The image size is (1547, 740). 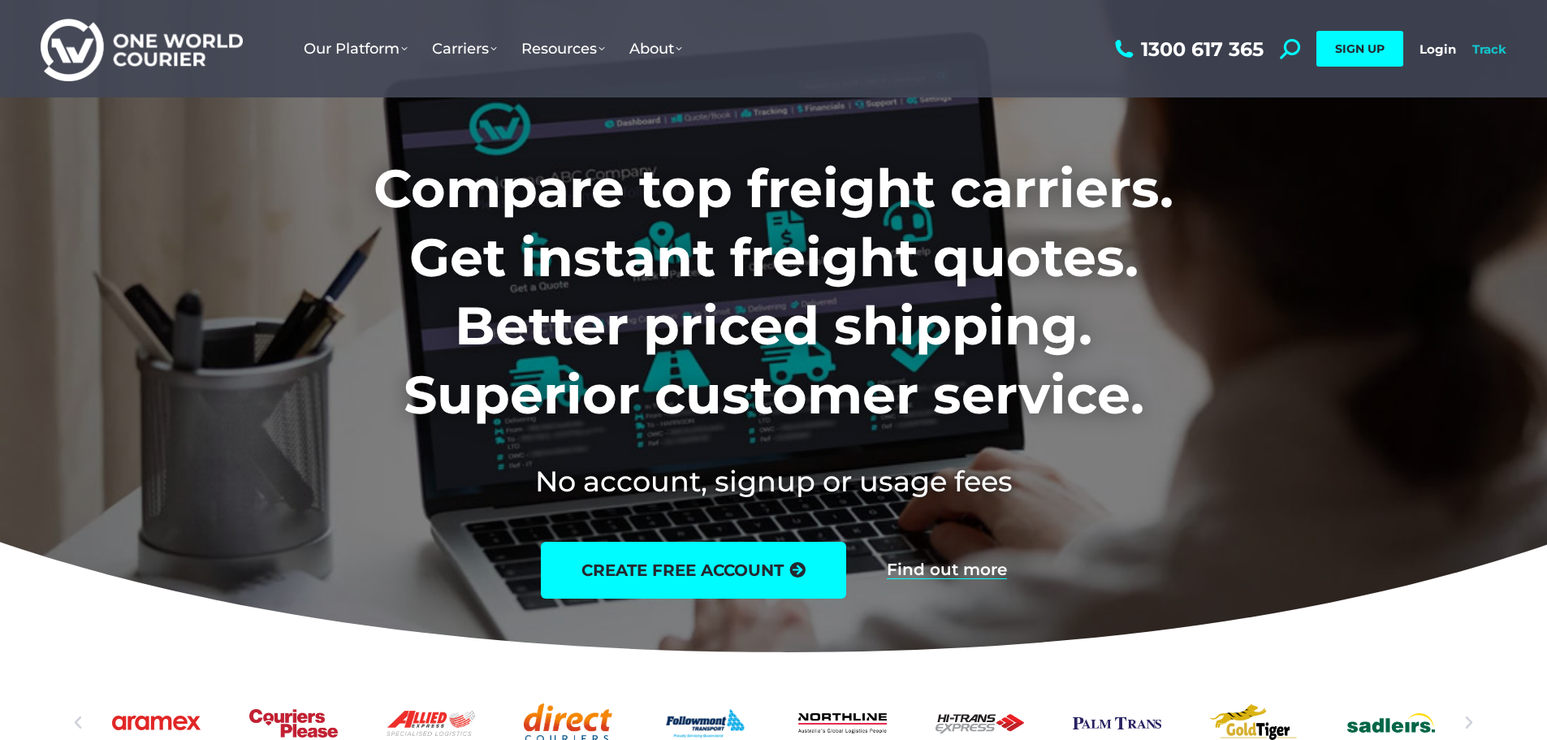 I want to click on h2: No account, signup or usage fees, so click(x=773, y=481).